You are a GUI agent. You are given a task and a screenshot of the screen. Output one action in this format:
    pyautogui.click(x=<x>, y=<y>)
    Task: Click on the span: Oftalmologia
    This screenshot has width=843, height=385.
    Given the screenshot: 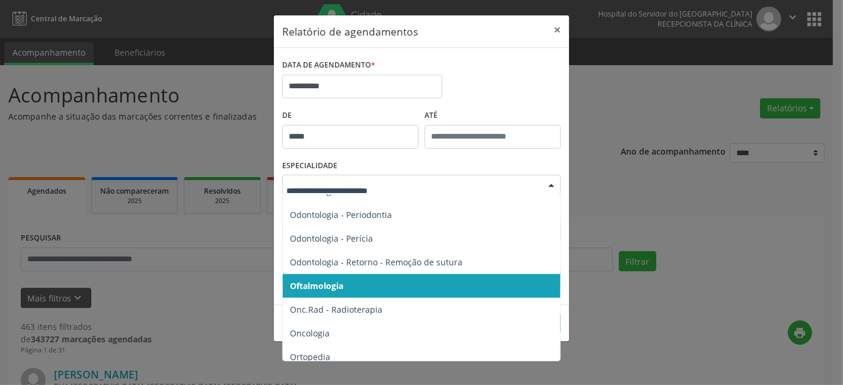 What is the action you would take?
    pyautogui.click(x=316, y=286)
    